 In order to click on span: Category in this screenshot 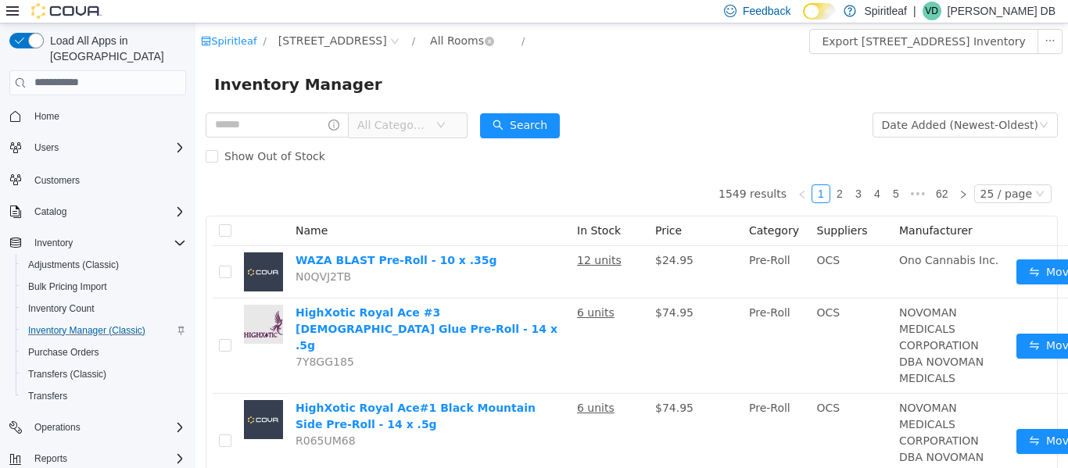, I will do `click(579, 207)`.